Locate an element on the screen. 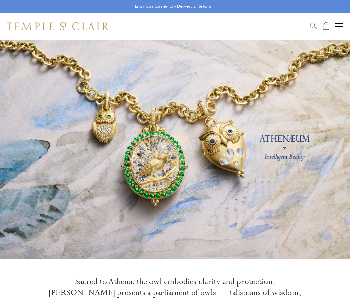 The image size is (350, 300). img: Temple St. Clair is located at coordinates (58, 26).